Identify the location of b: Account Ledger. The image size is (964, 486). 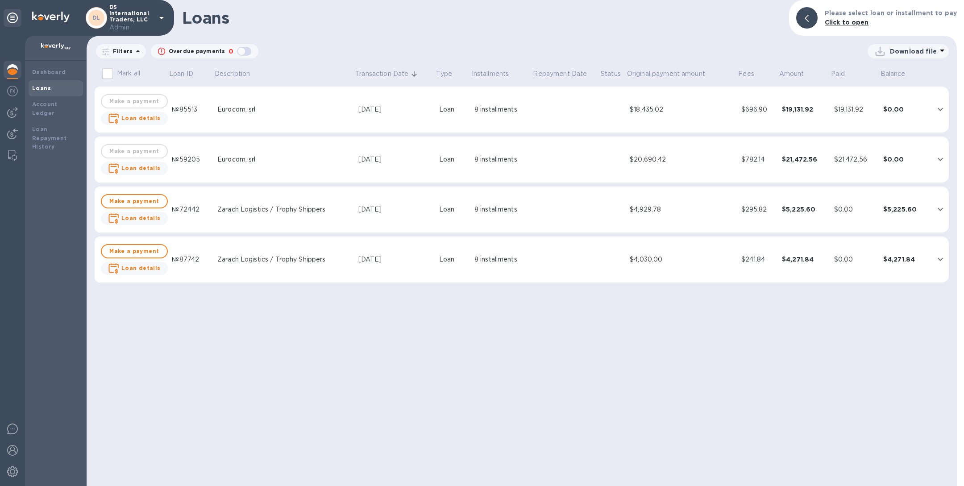
(45, 108).